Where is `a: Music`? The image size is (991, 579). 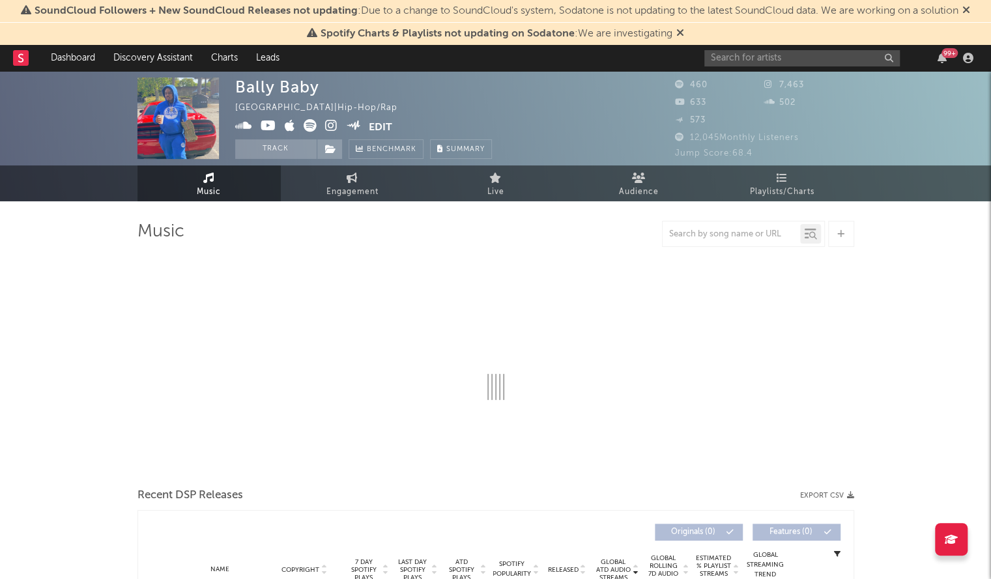
a: Music is located at coordinates (209, 183).